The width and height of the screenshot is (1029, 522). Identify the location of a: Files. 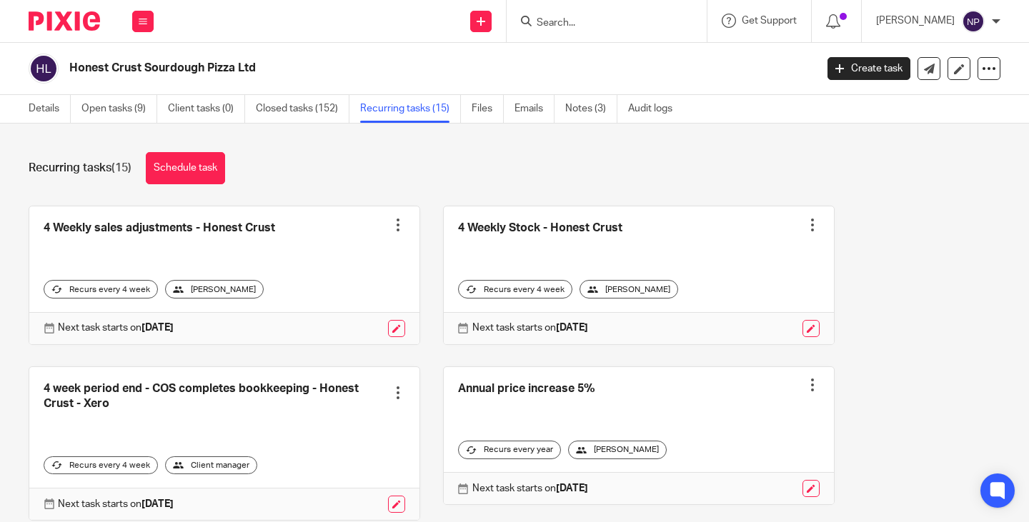
(487, 109).